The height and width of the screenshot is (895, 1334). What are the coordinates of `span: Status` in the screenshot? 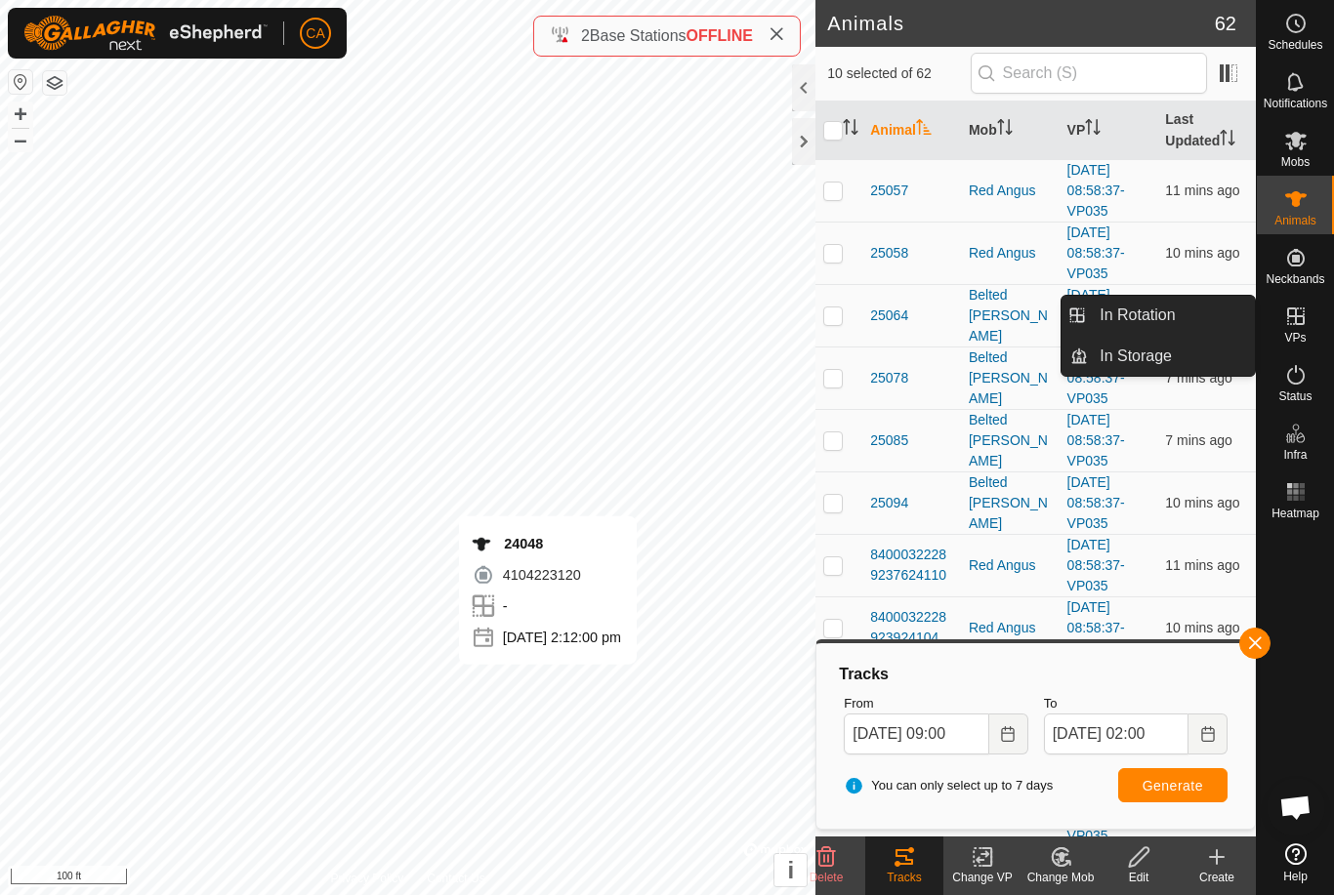 It's located at (1295, 396).